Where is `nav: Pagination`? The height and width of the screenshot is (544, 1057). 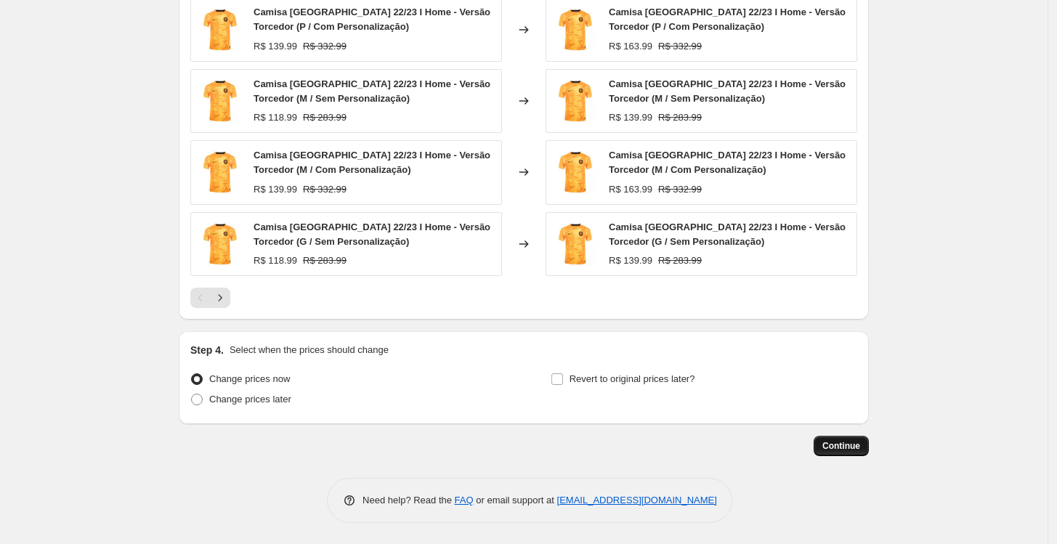
nav: Pagination is located at coordinates (210, 298).